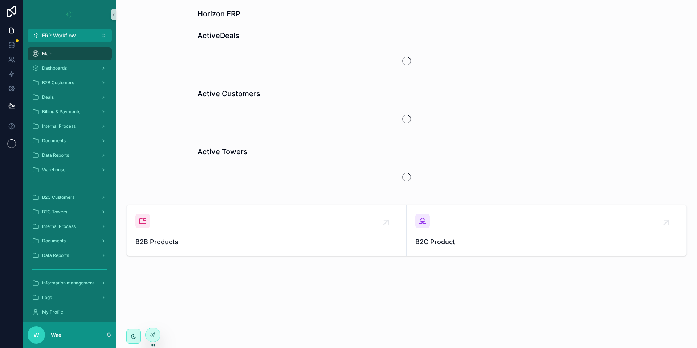  Describe the element at coordinates (223, 152) in the screenshot. I see `h1: Active Towers` at that location.